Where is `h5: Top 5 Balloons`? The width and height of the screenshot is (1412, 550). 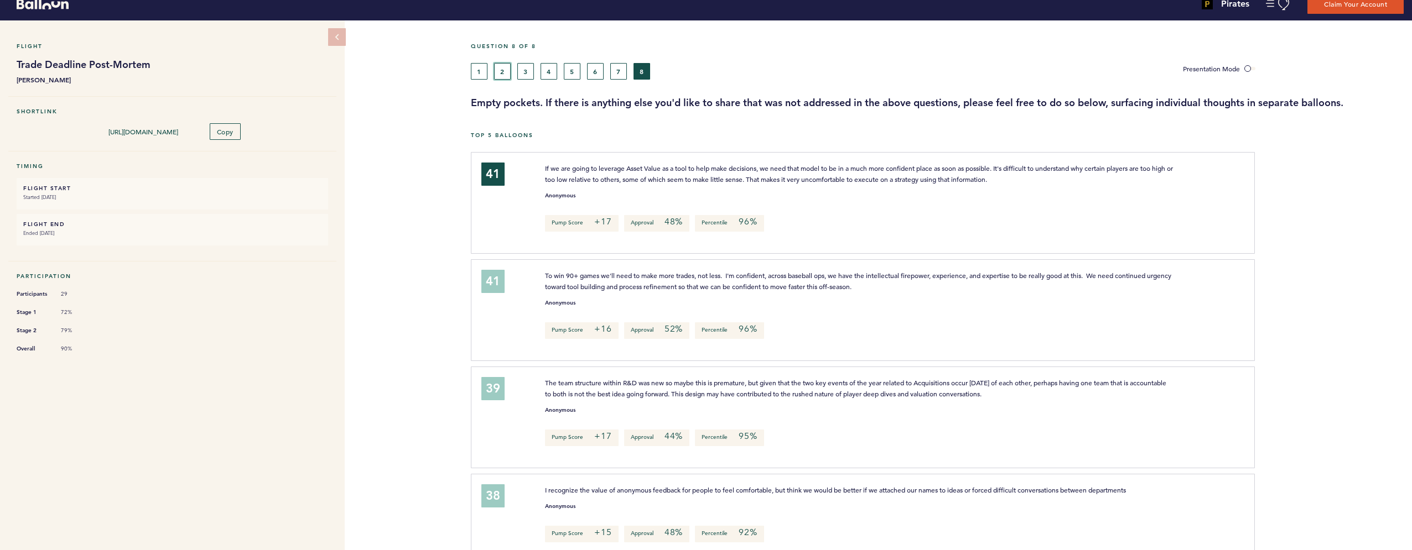 h5: Top 5 Balloons is located at coordinates (937, 135).